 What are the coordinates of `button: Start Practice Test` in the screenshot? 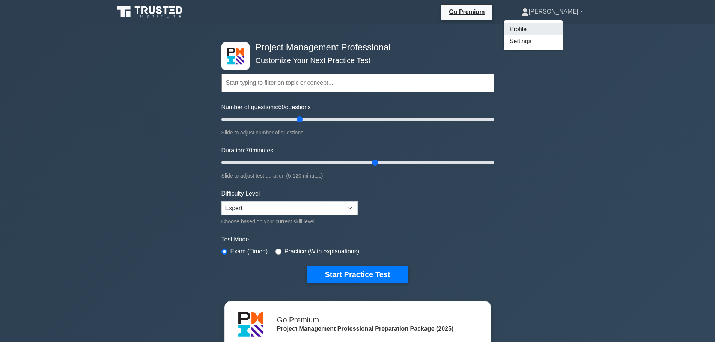 It's located at (357, 274).